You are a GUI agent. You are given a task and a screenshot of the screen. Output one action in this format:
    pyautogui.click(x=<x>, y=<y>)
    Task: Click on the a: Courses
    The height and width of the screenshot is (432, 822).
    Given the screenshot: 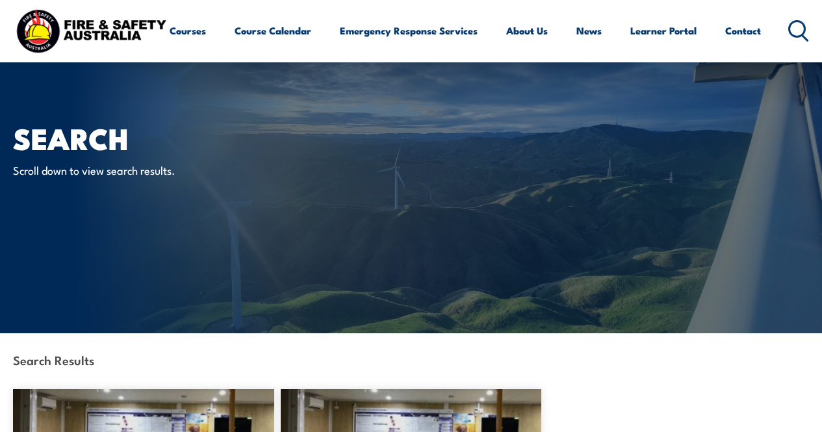 What is the action you would take?
    pyautogui.click(x=188, y=31)
    